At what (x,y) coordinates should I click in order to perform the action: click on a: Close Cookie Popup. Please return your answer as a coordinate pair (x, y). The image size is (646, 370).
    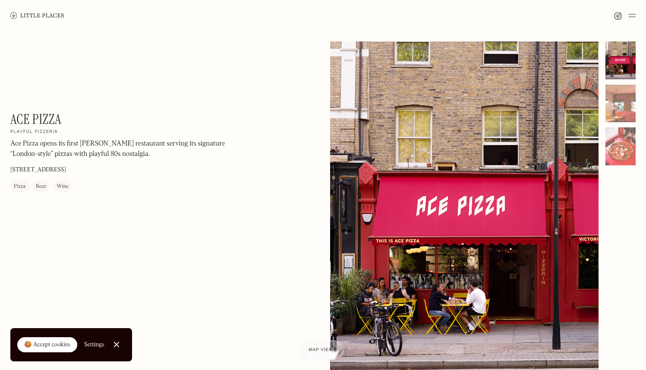
    Looking at the image, I should click on (117, 344).